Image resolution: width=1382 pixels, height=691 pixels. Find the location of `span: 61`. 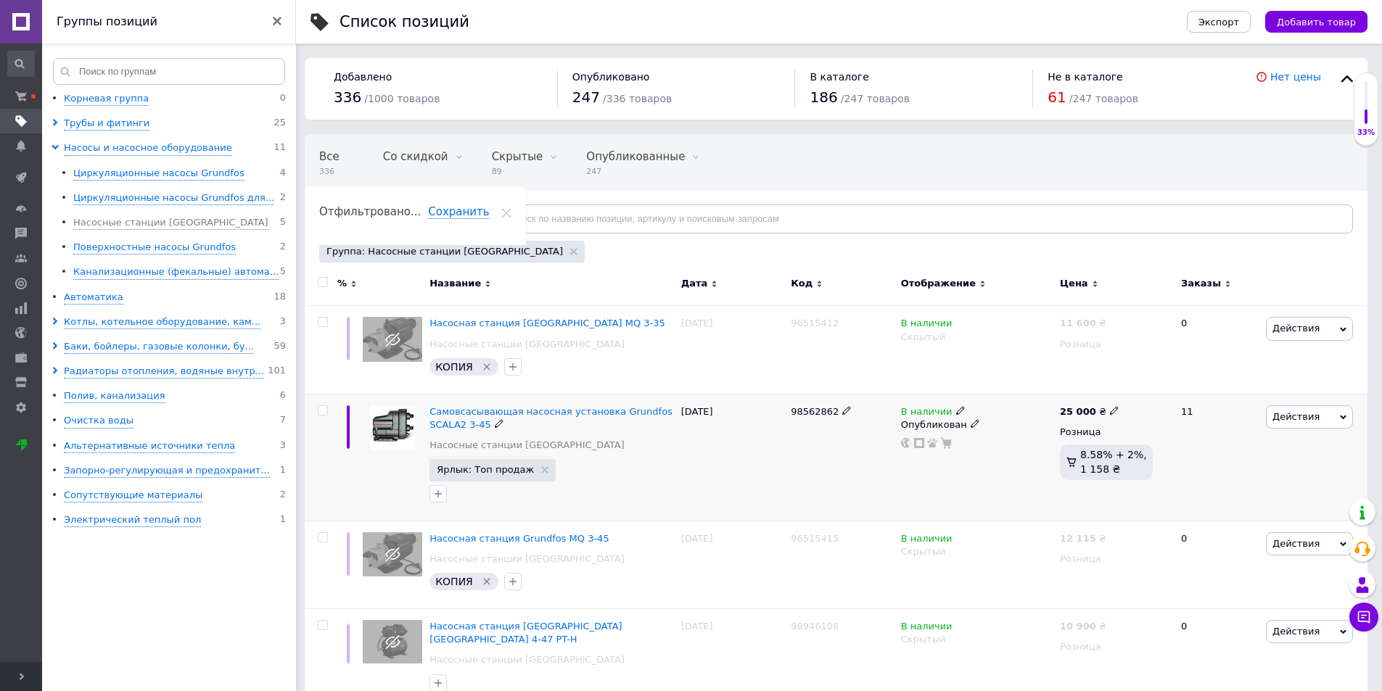

span: 61 is located at coordinates (1056, 97).